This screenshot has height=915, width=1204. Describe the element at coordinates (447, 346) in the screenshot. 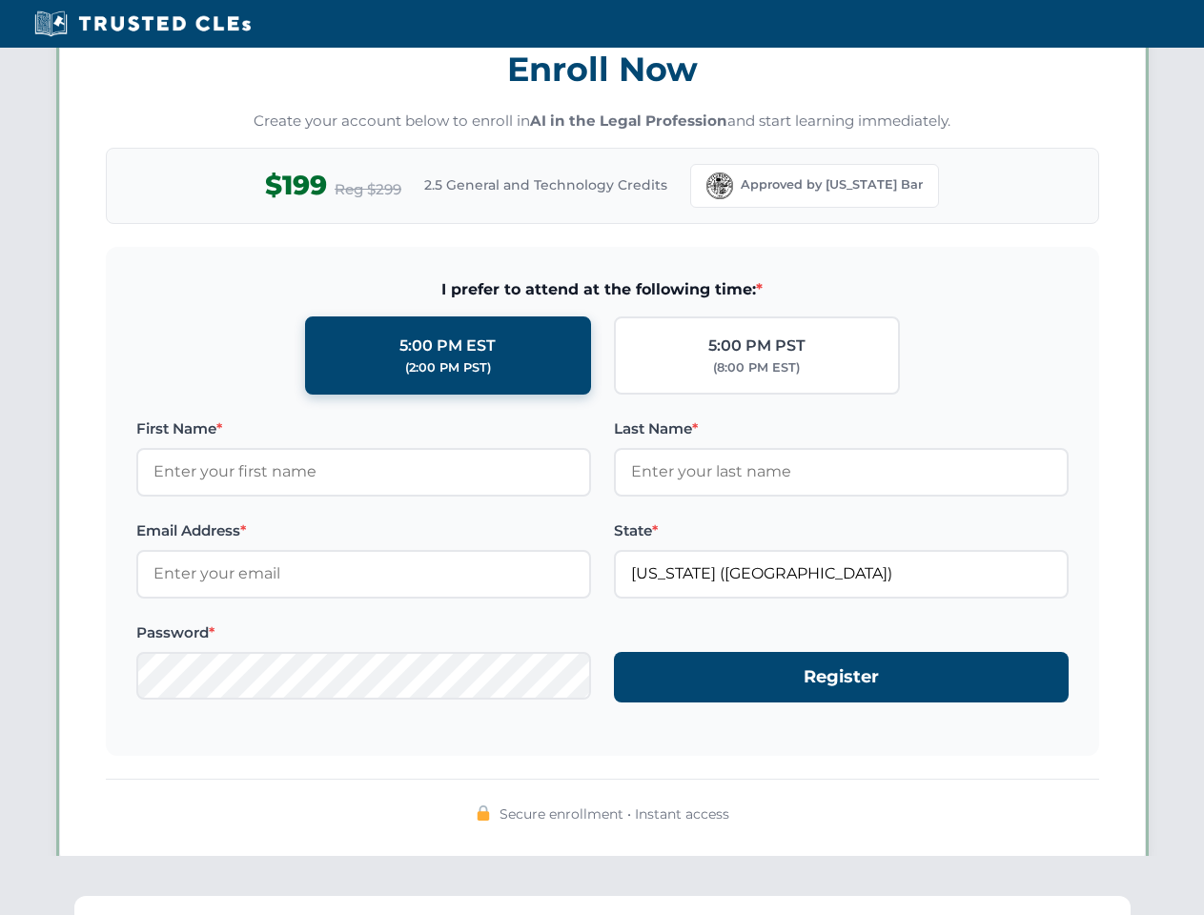

I see `div: 5:00 PM EST` at that location.